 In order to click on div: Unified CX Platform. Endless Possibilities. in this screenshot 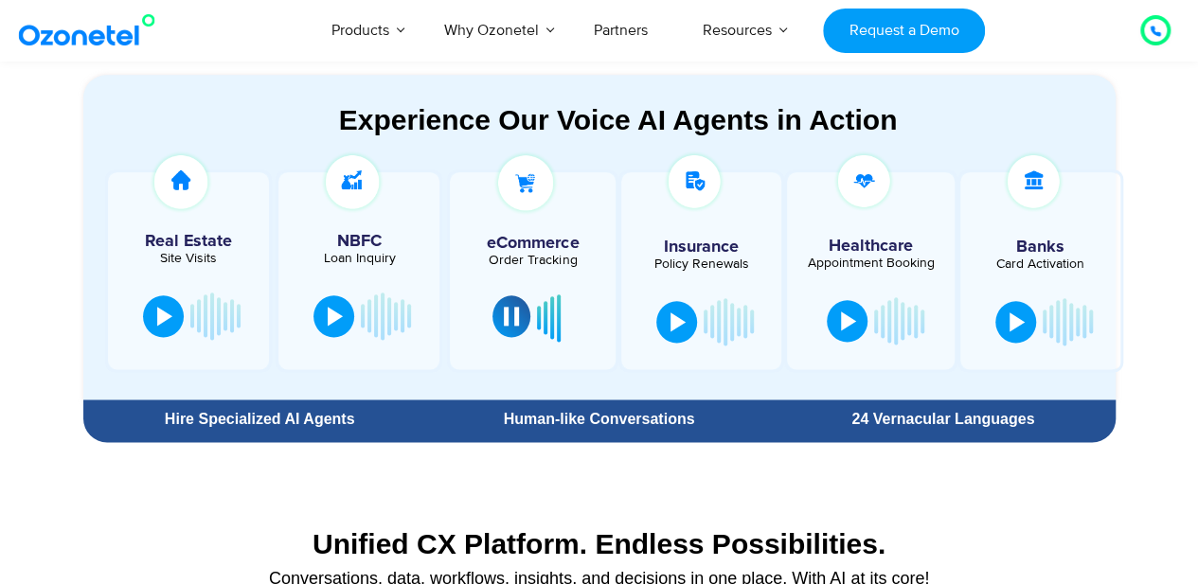, I will do `click(600, 544)`.